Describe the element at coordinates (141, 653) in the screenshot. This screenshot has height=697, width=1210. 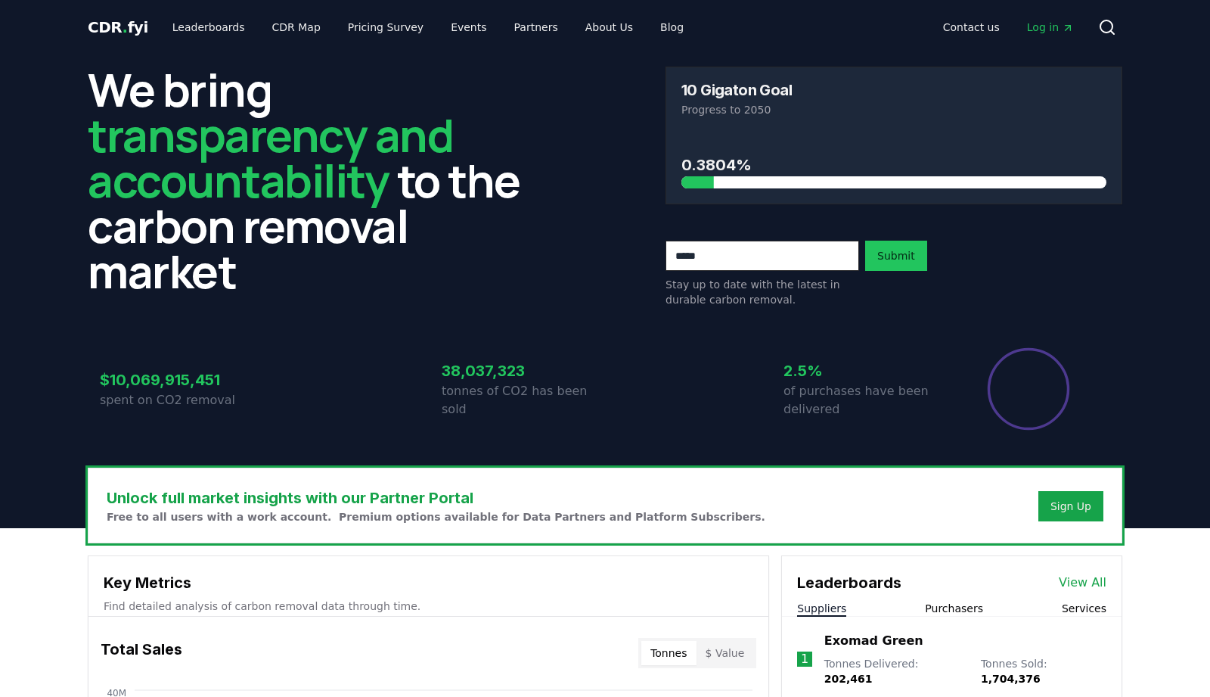
I see `h3: Total Sales` at that location.